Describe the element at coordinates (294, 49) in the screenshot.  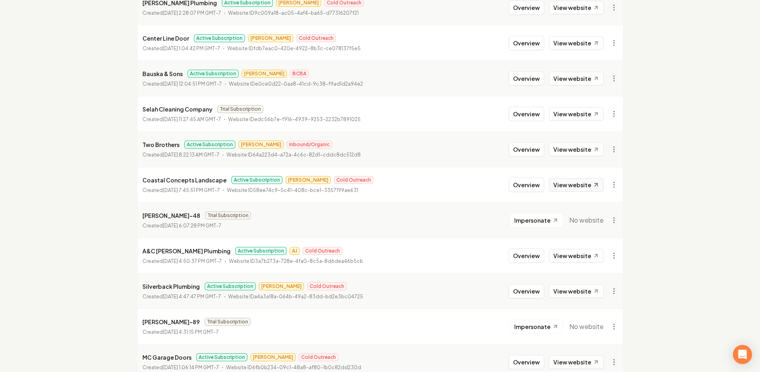
I see `p: Website ID fdb7eac0-420e-4922-8b3c-ce078137f5e5` at that location.